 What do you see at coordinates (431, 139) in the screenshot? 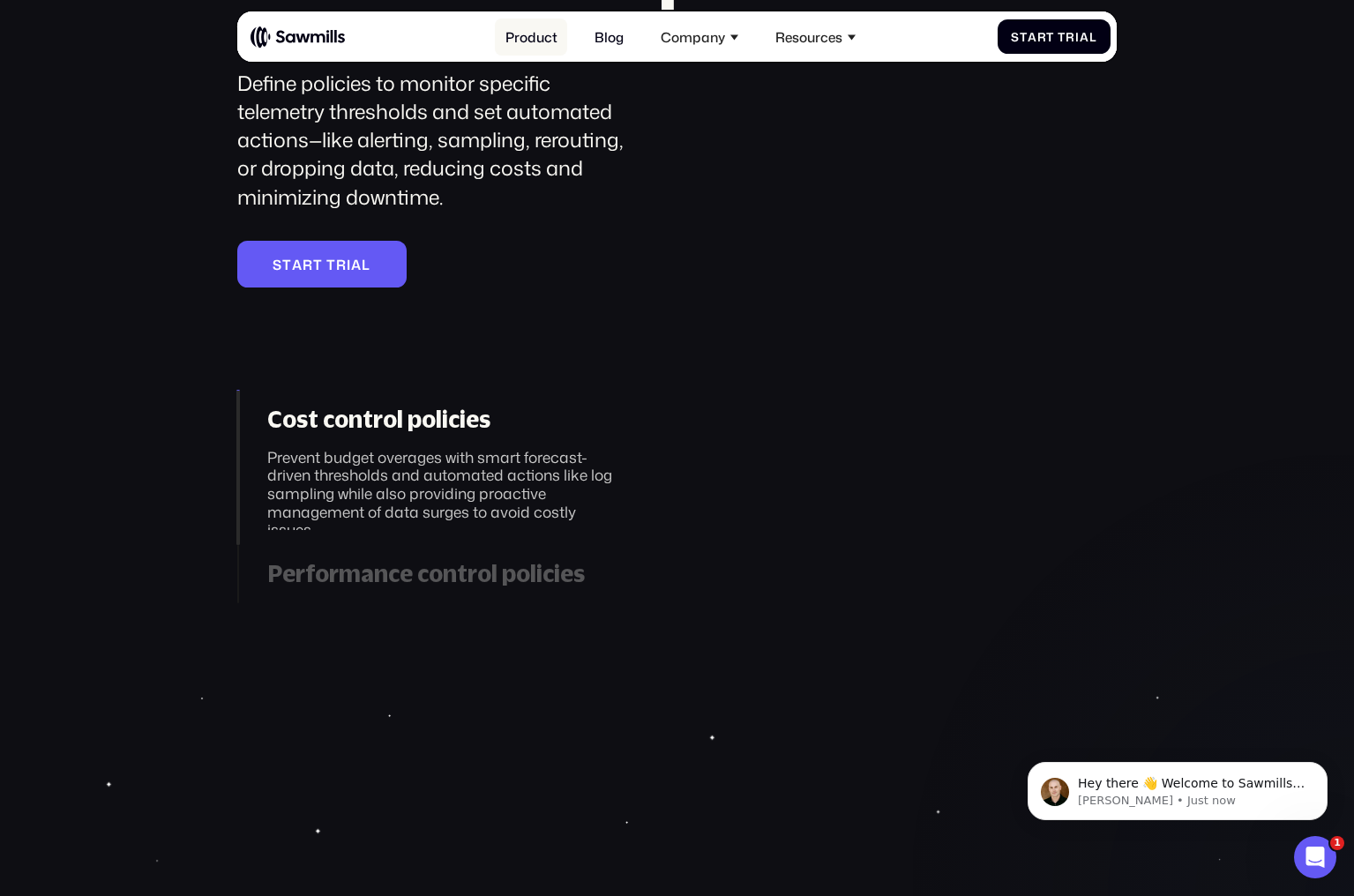
I see `div: Define policies to monitor specific telemetry thresholds and set automated actions—like alerting,...` at bounding box center [431, 139].